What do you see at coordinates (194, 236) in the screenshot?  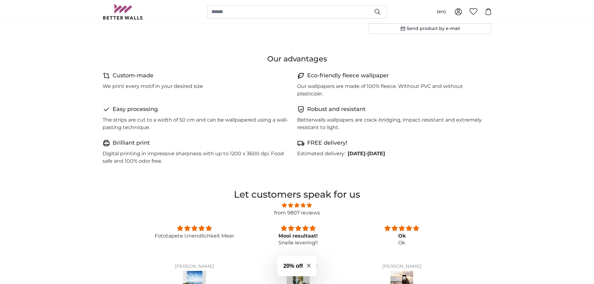 I see `p: Fototapete Unendlichkeit Meer` at bounding box center [194, 236].